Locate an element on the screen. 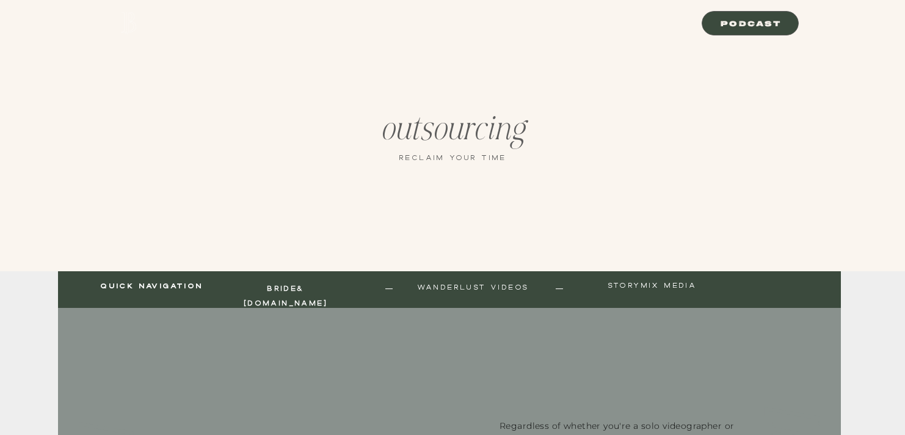  nav: ABOUT is located at coordinates (549, 23).